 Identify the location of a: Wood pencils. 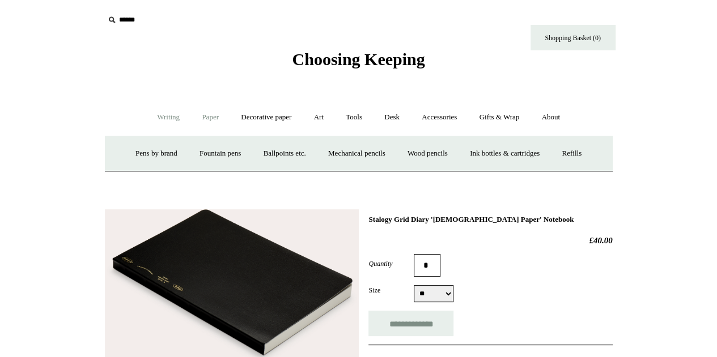
(427, 154).